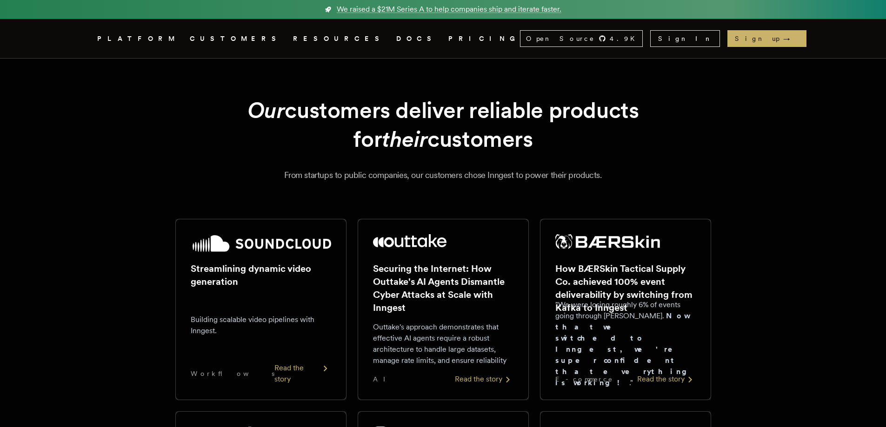  I want to click on h1: customers deliver reliable products for customers, so click(443, 125).